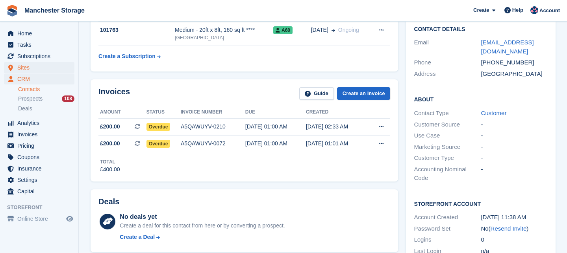  What do you see at coordinates (68, 99) in the screenshot?
I see `div: 108` at bounding box center [68, 99].